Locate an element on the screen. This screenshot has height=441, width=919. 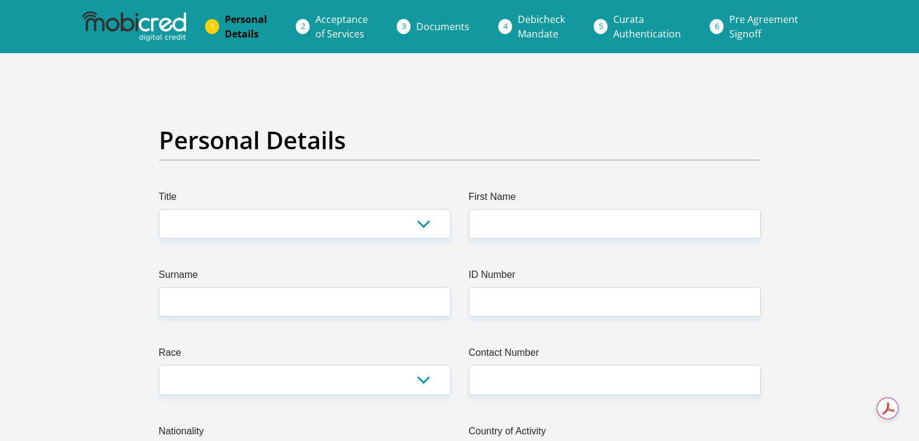
label: Contact Number is located at coordinates (614, 355).